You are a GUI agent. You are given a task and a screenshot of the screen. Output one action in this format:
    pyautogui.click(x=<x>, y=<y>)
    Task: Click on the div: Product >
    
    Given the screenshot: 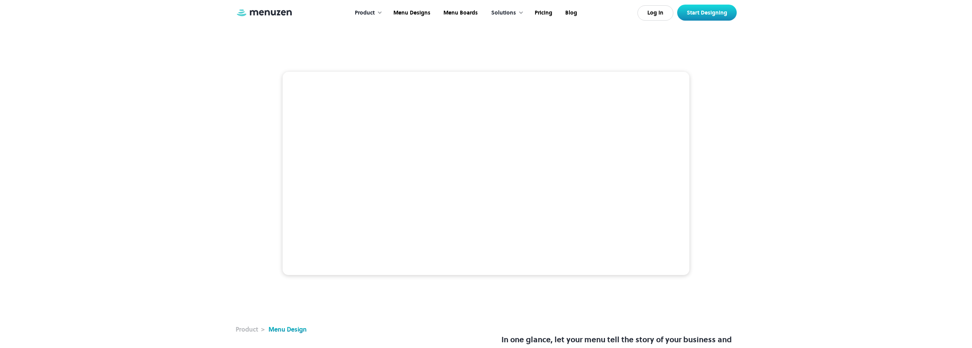 What is the action you would take?
    pyautogui.click(x=250, y=329)
    